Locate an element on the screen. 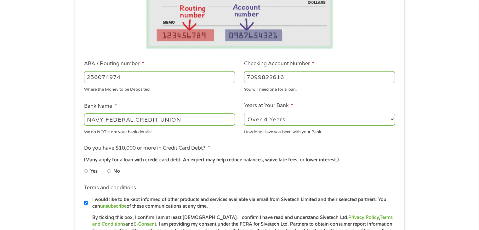 The height and width of the screenshot is (230, 479). label: I would like to be kept informed of other products and services available via email from Sivetech... is located at coordinates (242, 203).